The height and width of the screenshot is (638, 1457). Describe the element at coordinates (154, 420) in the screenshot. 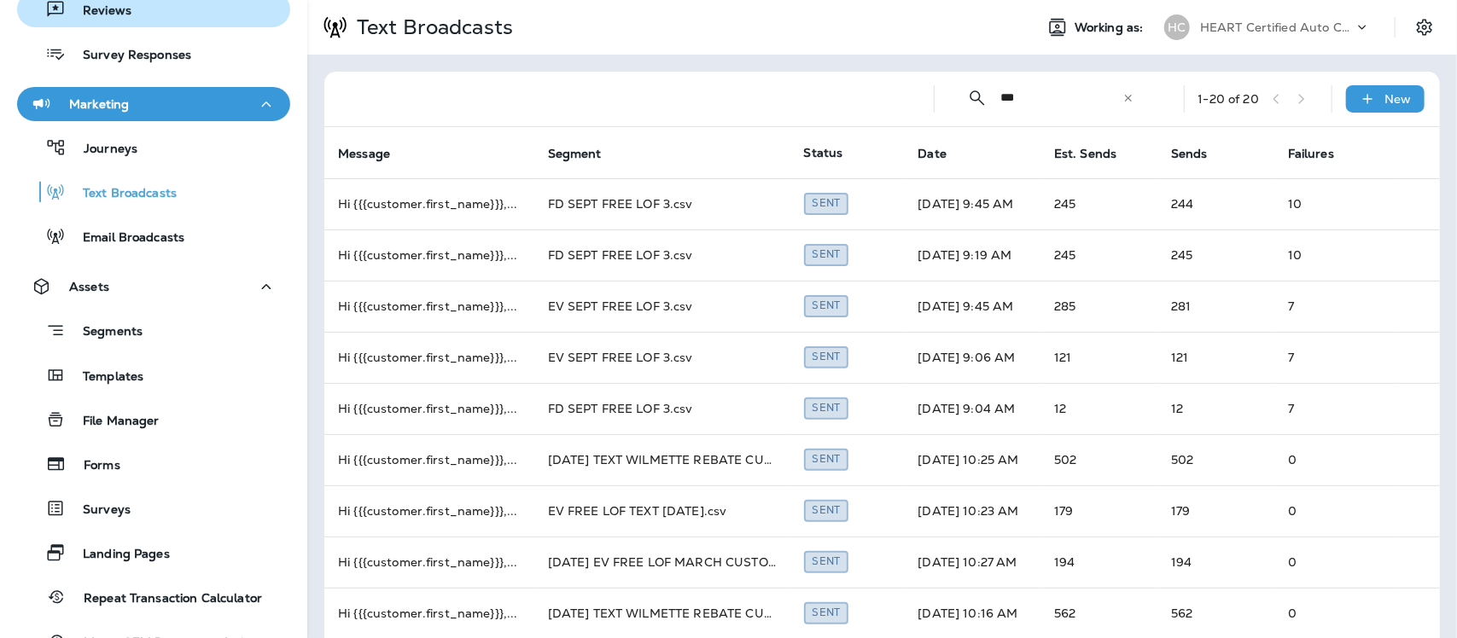

I see `button: File Manager` at that location.